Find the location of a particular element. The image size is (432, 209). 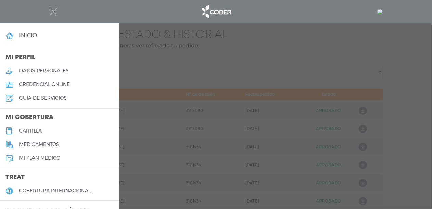

img: Cober_menu-close-white.svg is located at coordinates (53, 12).